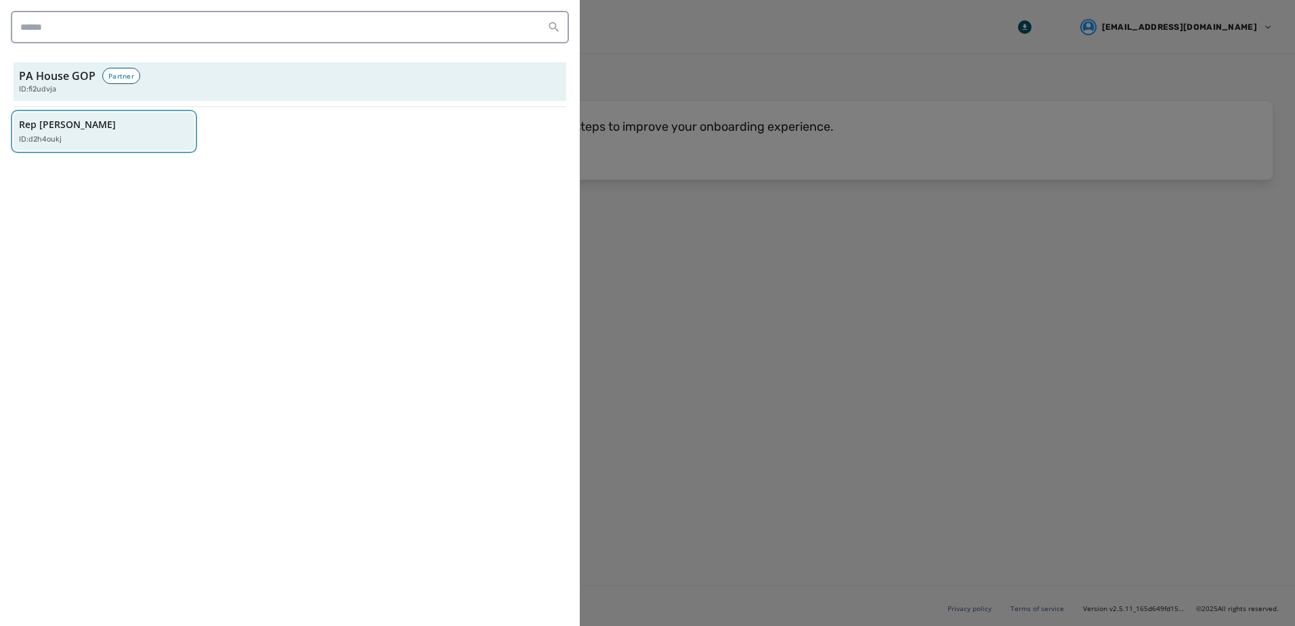 The width and height of the screenshot is (1295, 626). Describe the element at coordinates (40, 140) in the screenshot. I see `p: ID: d2h4oukj` at that location.